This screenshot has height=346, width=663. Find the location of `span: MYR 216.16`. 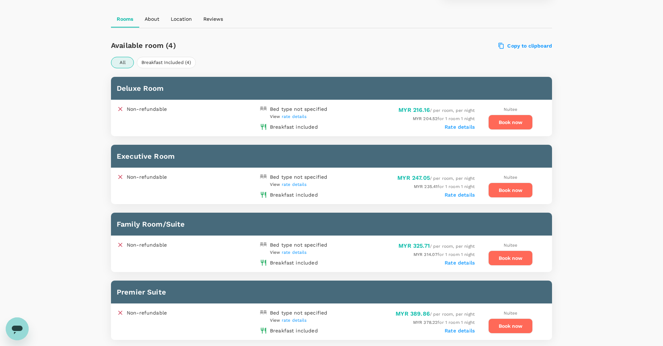

span: MYR 216.16 is located at coordinates (414, 110).